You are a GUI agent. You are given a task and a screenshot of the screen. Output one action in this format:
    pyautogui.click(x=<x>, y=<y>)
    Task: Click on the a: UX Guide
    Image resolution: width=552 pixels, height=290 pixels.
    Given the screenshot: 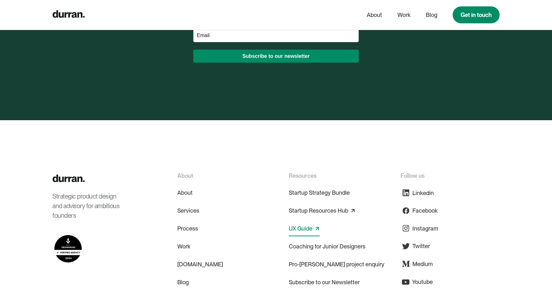 What is the action you would take?
    pyautogui.click(x=301, y=228)
    